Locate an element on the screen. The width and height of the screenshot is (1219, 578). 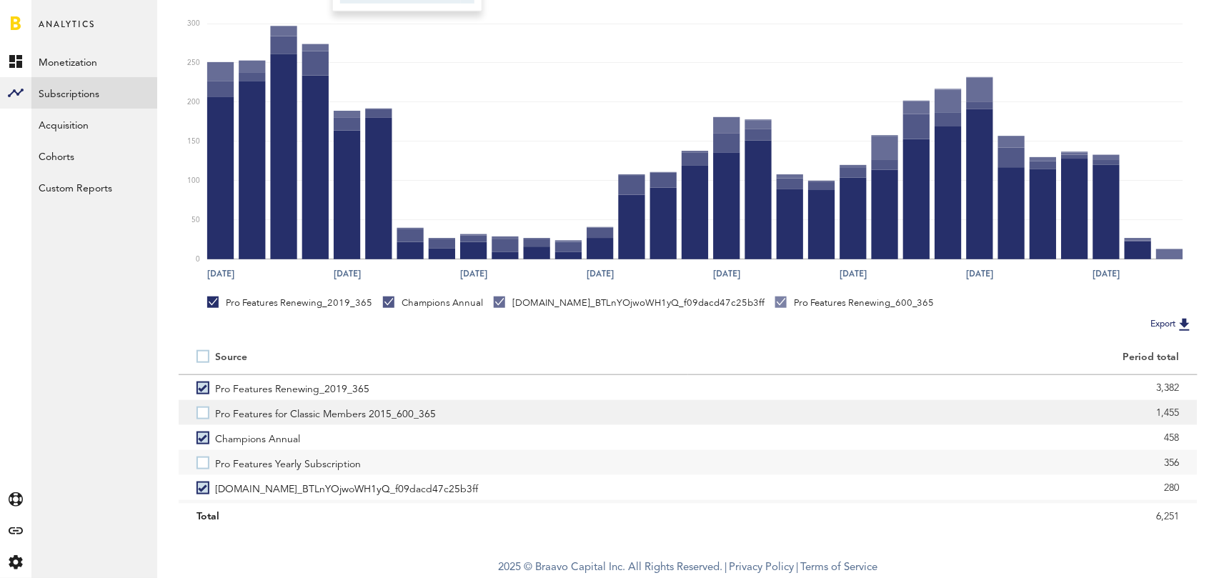
div: 280 is located at coordinates (943, 488).